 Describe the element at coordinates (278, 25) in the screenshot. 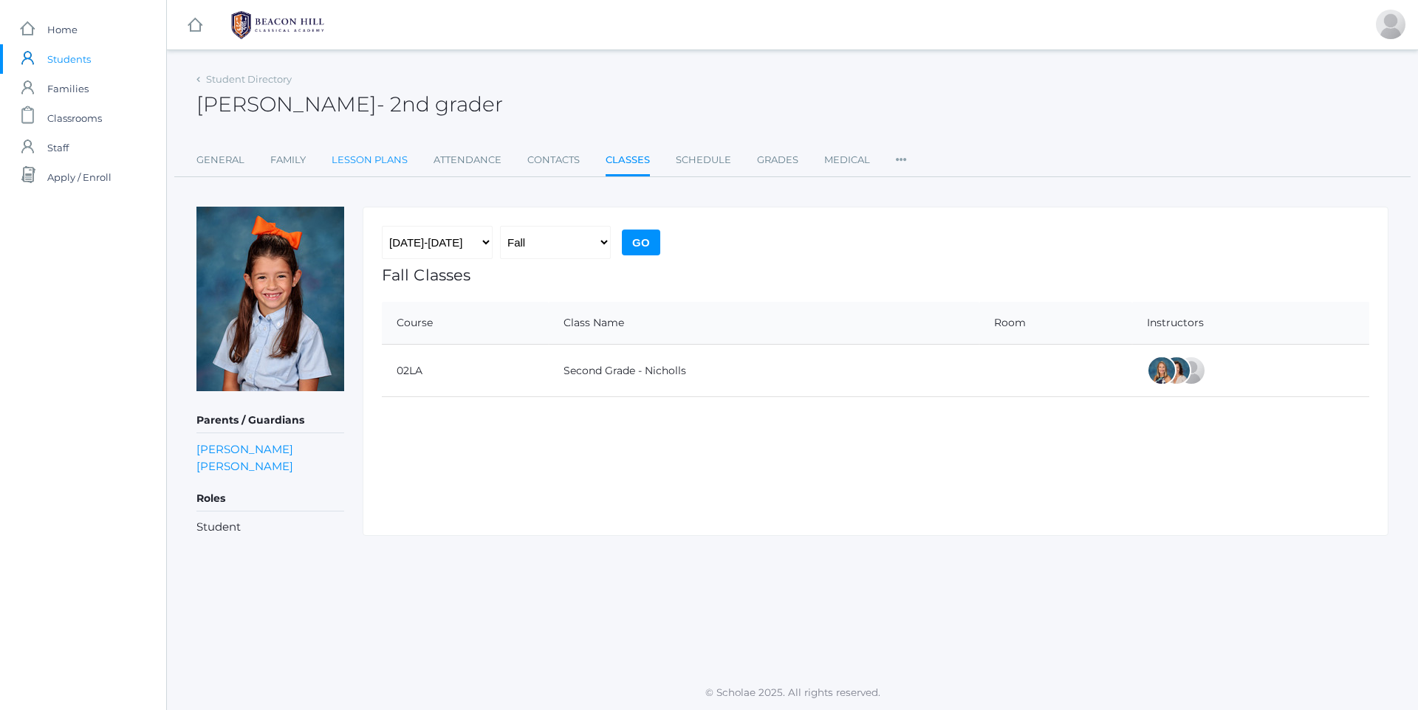

I see `img: 1_BHCALogos-05.png` at that location.